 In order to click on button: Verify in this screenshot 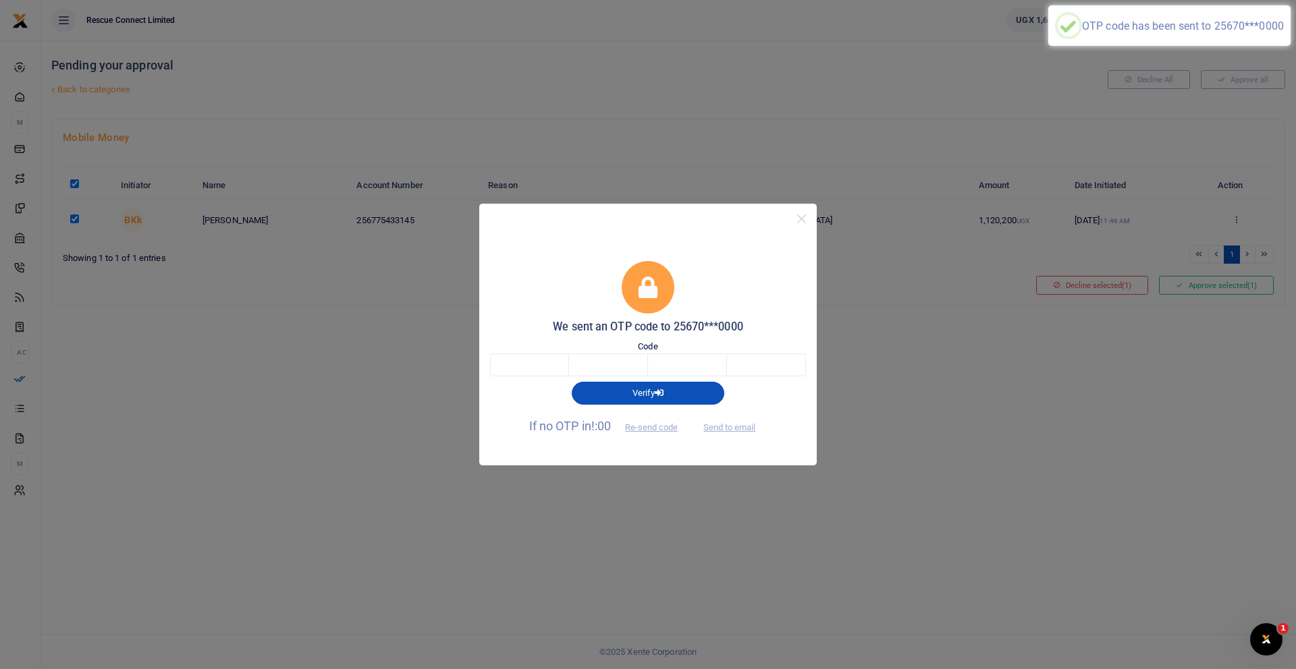, I will do `click(648, 393)`.